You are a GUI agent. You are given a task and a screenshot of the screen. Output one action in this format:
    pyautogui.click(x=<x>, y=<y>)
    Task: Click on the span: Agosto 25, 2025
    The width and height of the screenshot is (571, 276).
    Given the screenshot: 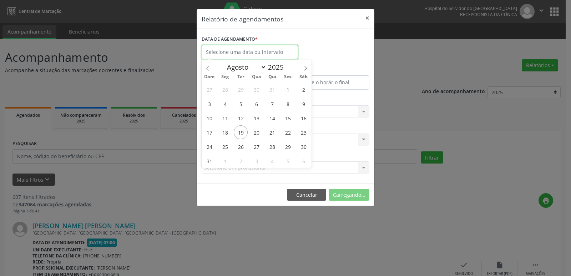 What is the action you would take?
    pyautogui.click(x=225, y=146)
    